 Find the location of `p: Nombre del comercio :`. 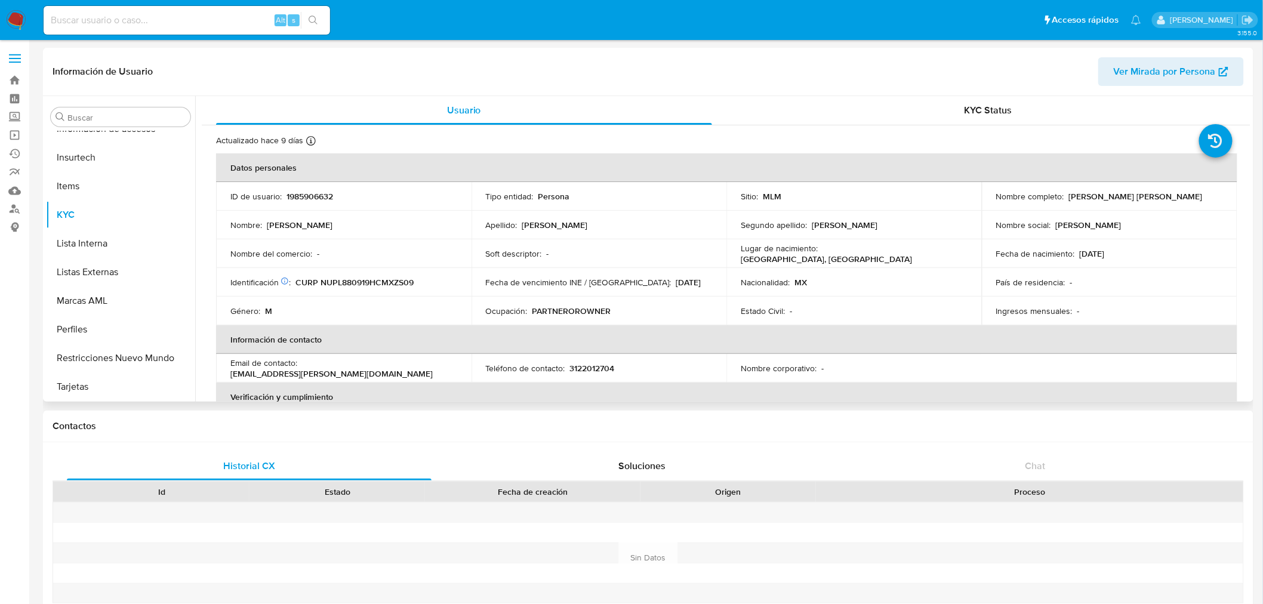

p: Nombre del comercio : is located at coordinates (271, 254).